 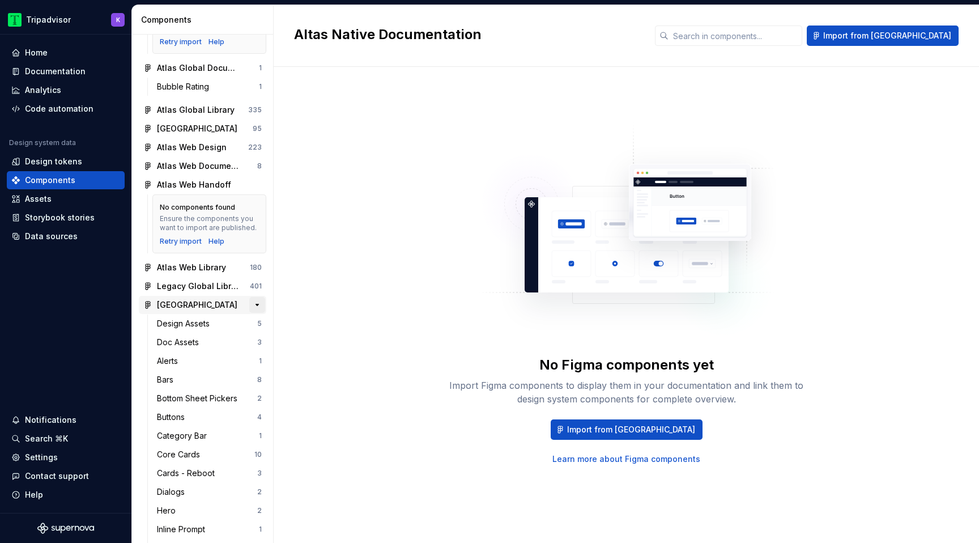 I want to click on a: Inline Prompt1, so click(x=209, y=529).